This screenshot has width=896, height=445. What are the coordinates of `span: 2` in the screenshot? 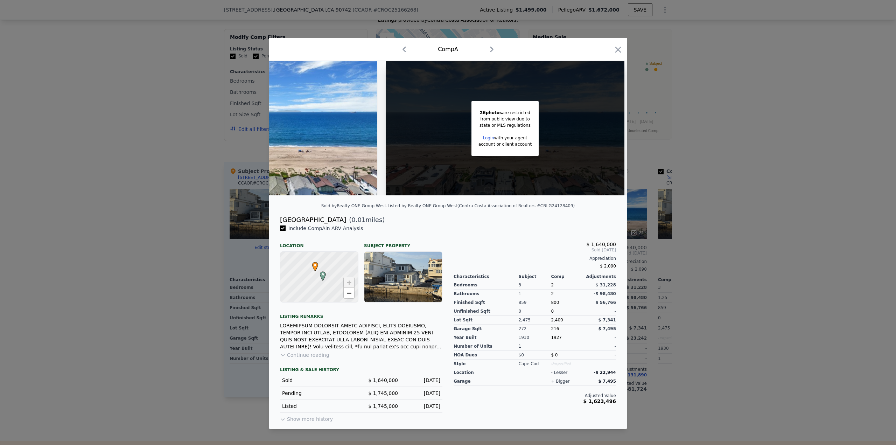 It's located at (552, 285).